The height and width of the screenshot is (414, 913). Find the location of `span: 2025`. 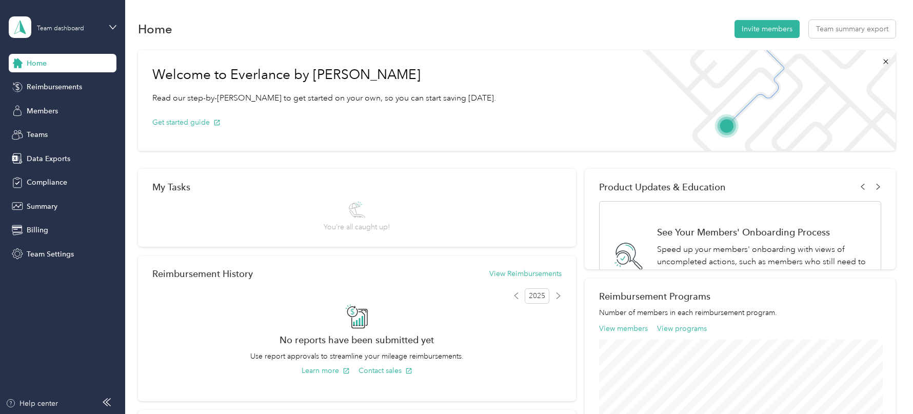

span: 2025 is located at coordinates (537, 296).